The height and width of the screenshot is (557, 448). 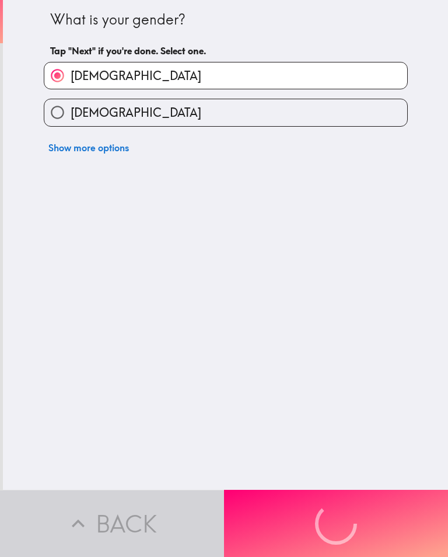 I want to click on h6: Tap "Next" if you're done. Select one., so click(x=226, y=51).